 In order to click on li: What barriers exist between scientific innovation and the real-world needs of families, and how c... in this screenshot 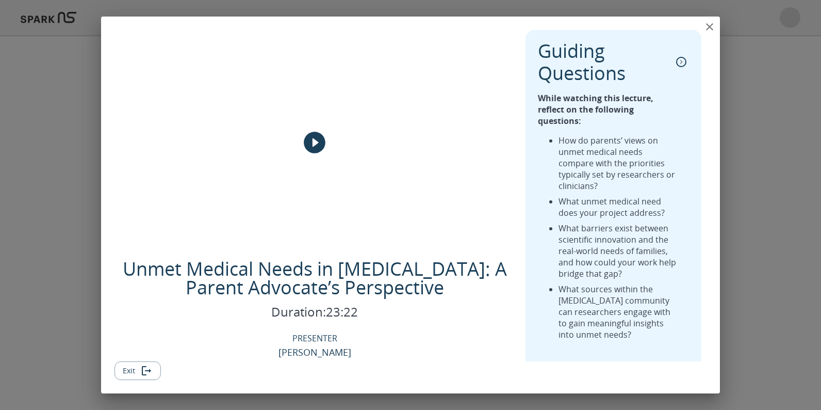, I will do `click(618, 251)`.